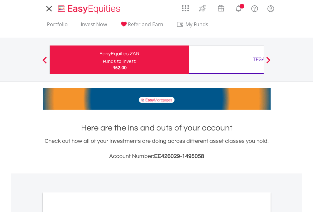 Image resolution: width=313 pixels, height=212 pixels. What do you see at coordinates (185, 7) in the screenshot?
I see `a: AppsGrid` at bounding box center [185, 7].